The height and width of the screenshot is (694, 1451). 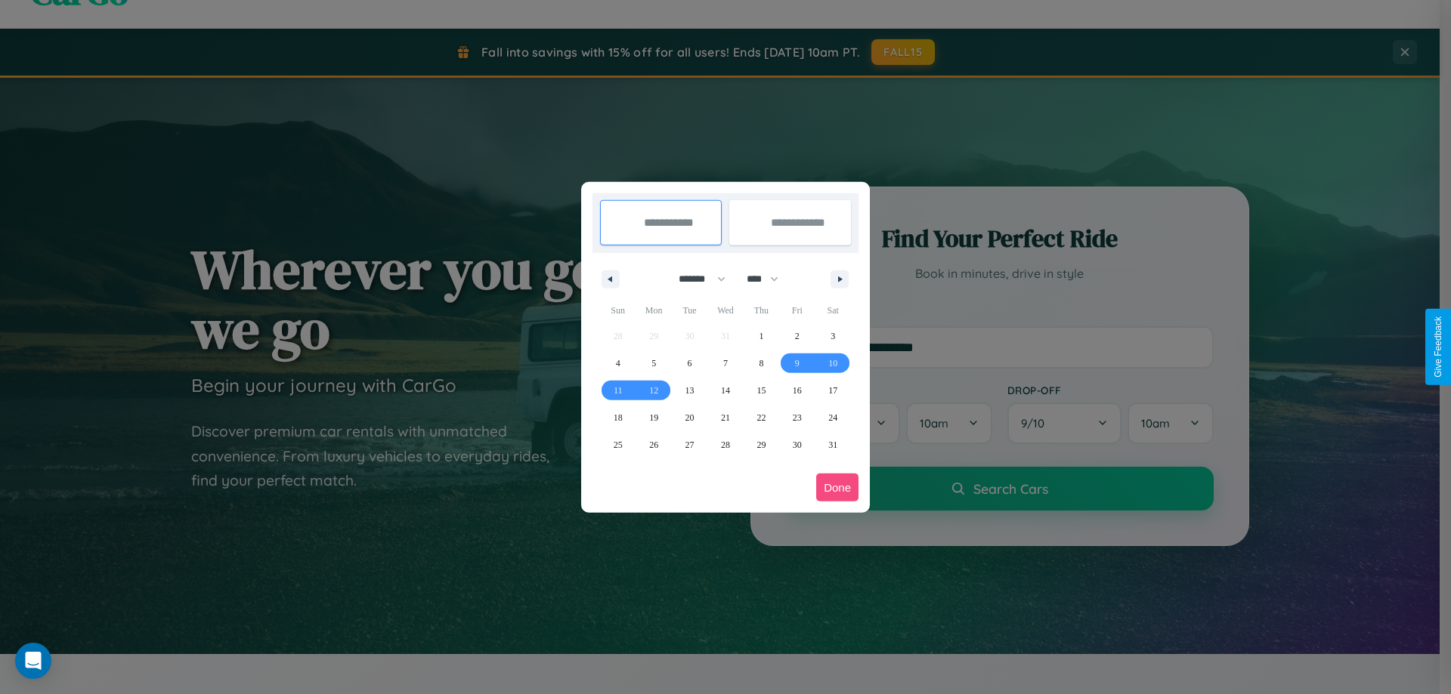 What do you see at coordinates (654, 363) in the screenshot?
I see `span: 5` at bounding box center [654, 363].